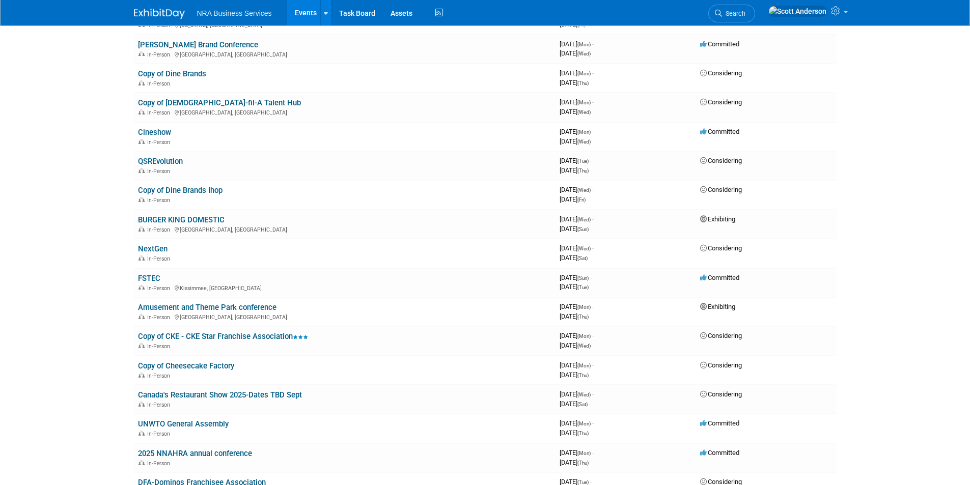  What do you see at coordinates (181, 220) in the screenshot?
I see `a: BURGER KING DOMESTIC` at bounding box center [181, 220].